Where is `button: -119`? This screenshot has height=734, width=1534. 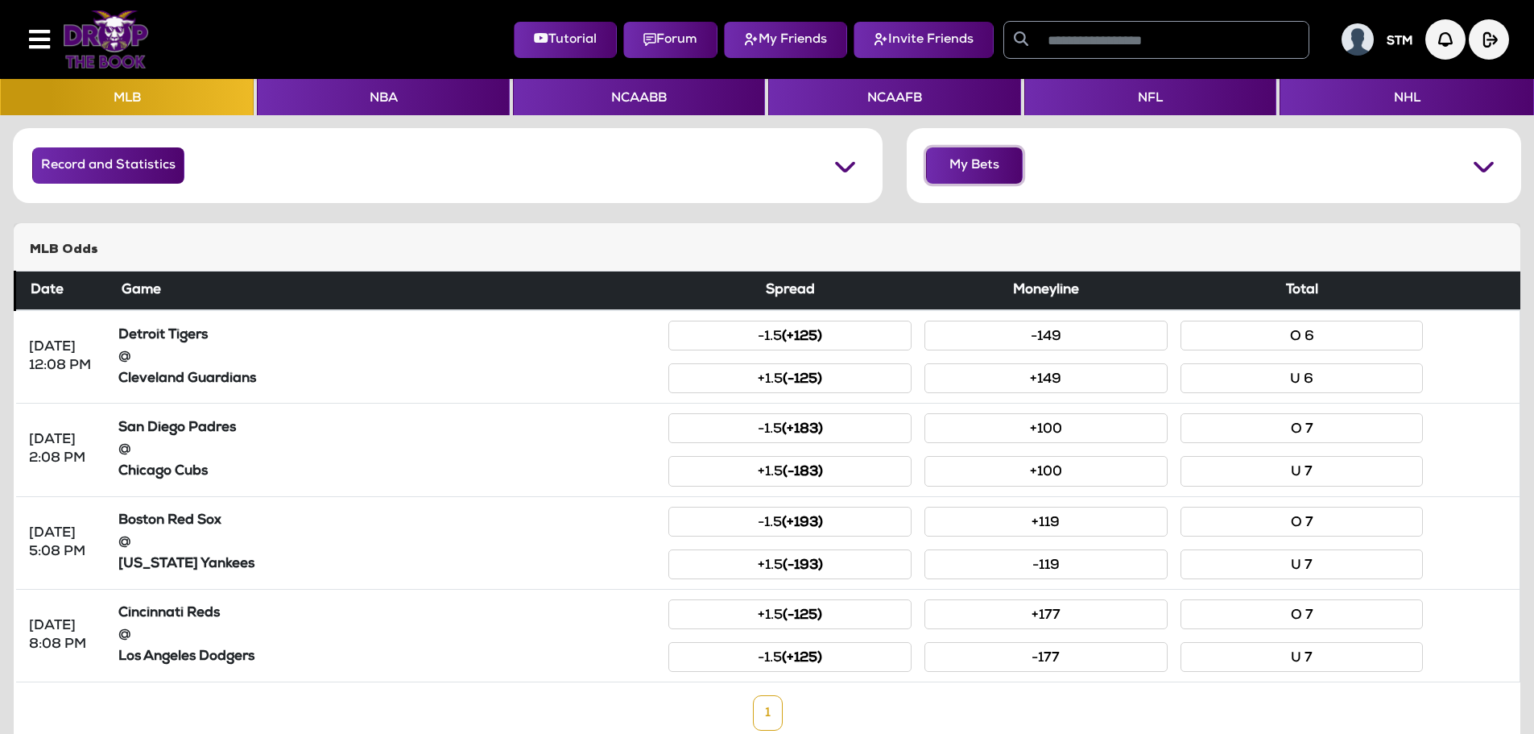 button: -119 is located at coordinates (1046, 564).